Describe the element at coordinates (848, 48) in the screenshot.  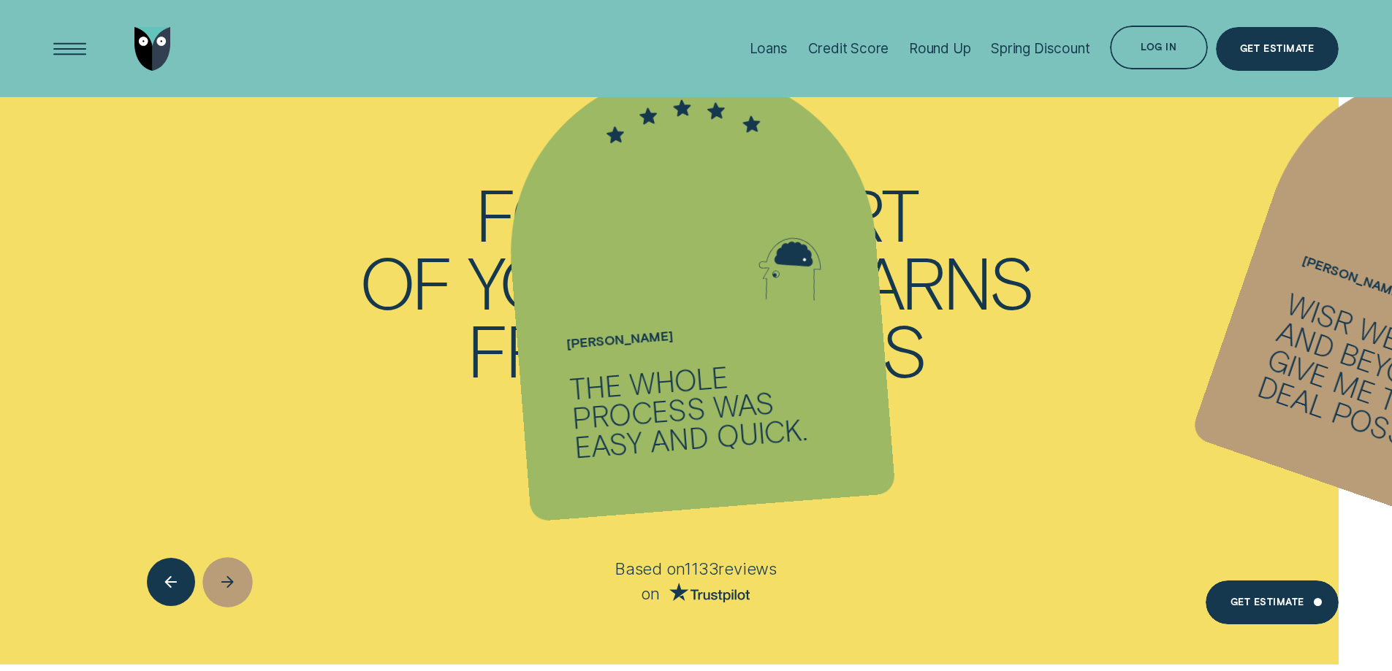
I see `div: Credit Score` at that location.